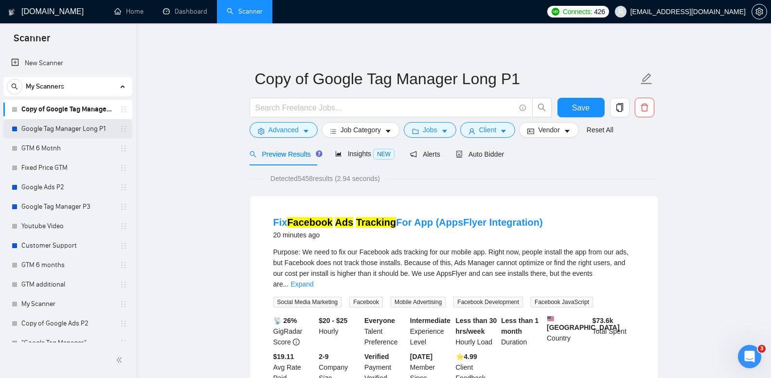 Image resolution: width=771 pixels, height=378 pixels. Describe the element at coordinates (360, 130) in the screenshot. I see `span: Job Category` at that location.